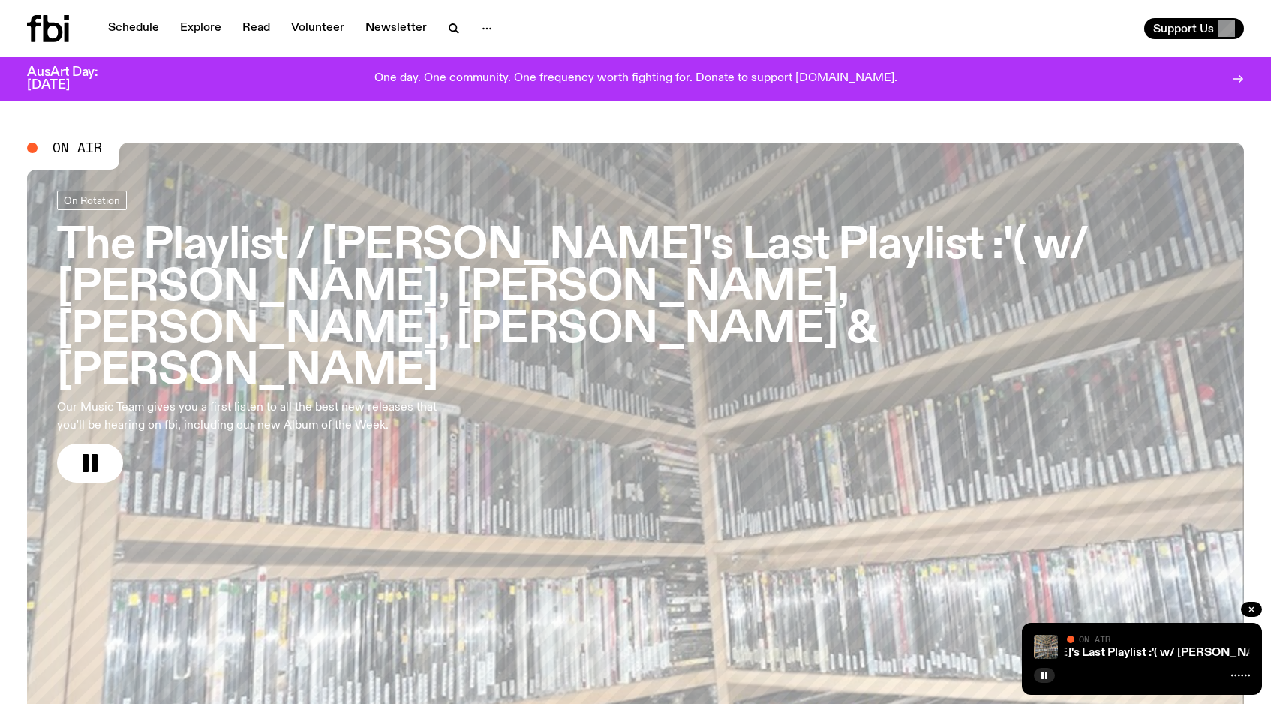 This screenshot has height=704, width=1271. Describe the element at coordinates (396, 29) in the screenshot. I see `a: Newsletter` at that location.